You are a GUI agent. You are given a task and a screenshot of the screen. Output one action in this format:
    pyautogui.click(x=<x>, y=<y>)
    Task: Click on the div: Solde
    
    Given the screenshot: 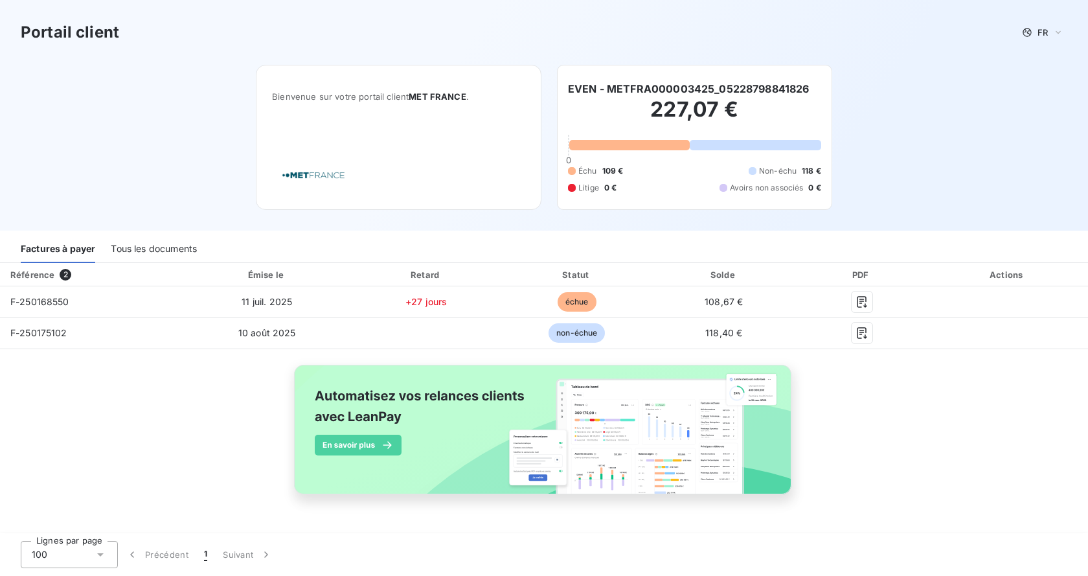 What is the action you would take?
    pyautogui.click(x=724, y=275)
    